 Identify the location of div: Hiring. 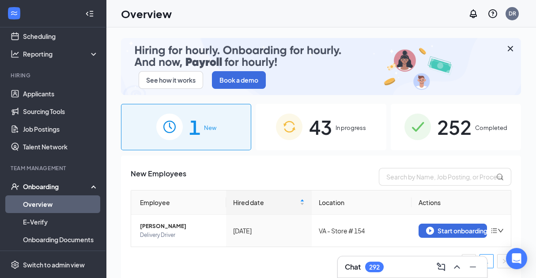
(53, 75).